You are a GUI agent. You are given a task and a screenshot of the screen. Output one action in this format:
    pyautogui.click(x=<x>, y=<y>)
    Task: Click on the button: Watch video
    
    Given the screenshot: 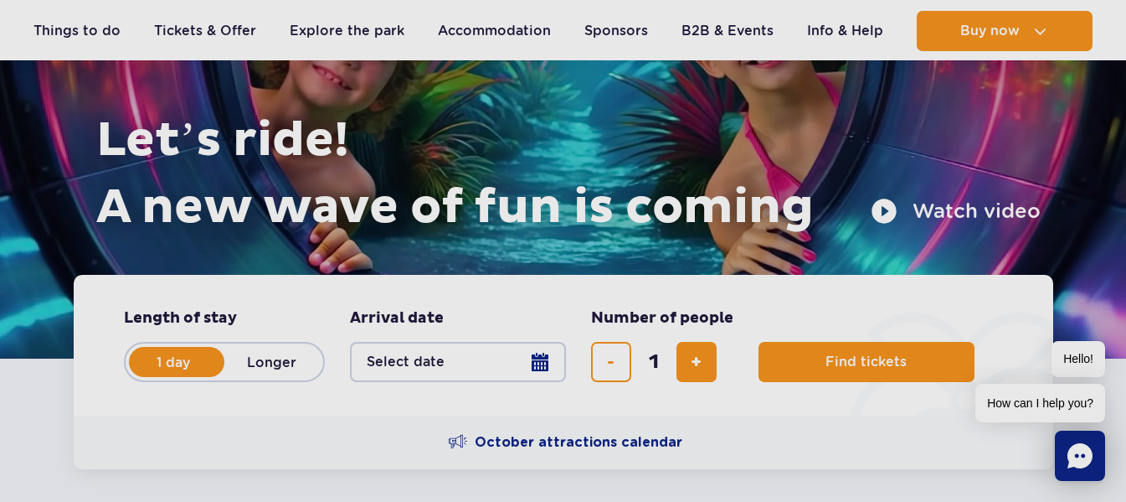 What is the action you would take?
    pyautogui.click(x=955, y=211)
    